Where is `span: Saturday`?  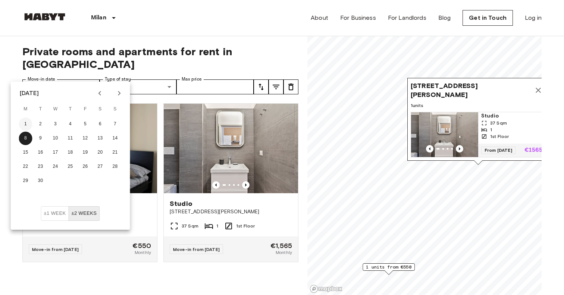 span: Saturday is located at coordinates (100, 109).